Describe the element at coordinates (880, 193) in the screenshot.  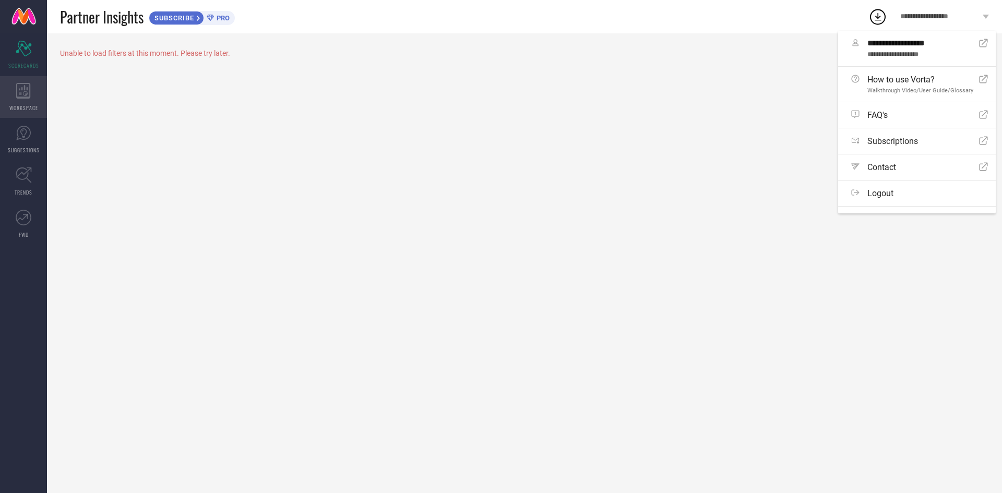
I see `span: Logout` at that location.